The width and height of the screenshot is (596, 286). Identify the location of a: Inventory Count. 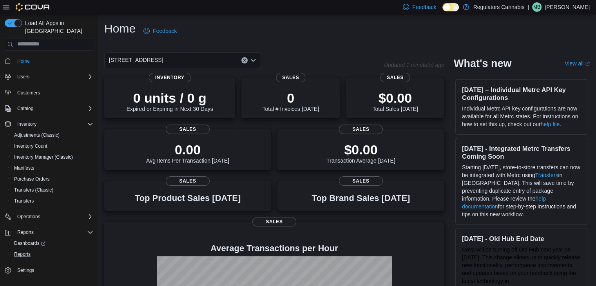
(31, 146).